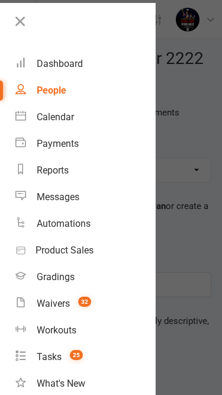 Image resolution: width=222 pixels, height=395 pixels. What do you see at coordinates (56, 277) in the screenshot?
I see `div: Gradings` at bounding box center [56, 277].